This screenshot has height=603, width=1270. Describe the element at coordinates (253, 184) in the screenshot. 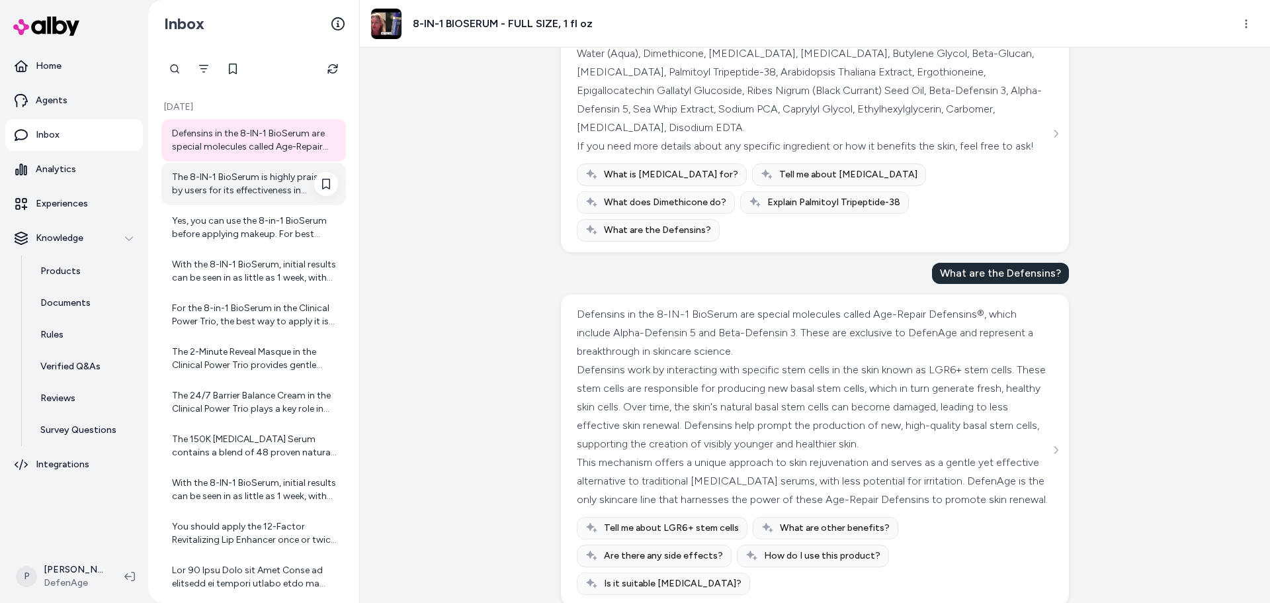

I see `a: The 8-IN-1 BioSerum is highly praised by users for its effectiveness in improving skin firmness, ...` at that location.